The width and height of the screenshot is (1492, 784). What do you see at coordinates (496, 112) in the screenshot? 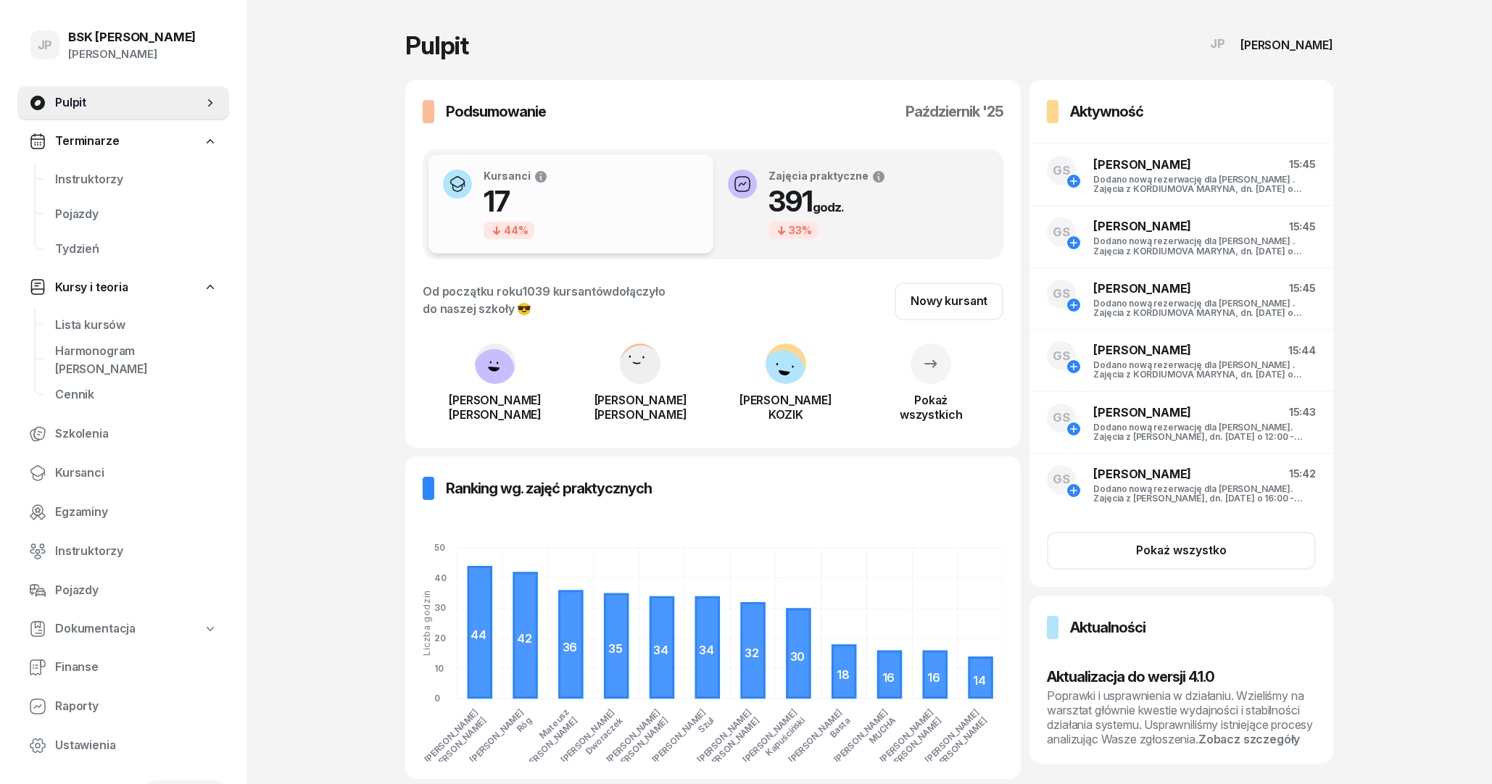
I see `h3: Podsumowanie` at bounding box center [496, 112].